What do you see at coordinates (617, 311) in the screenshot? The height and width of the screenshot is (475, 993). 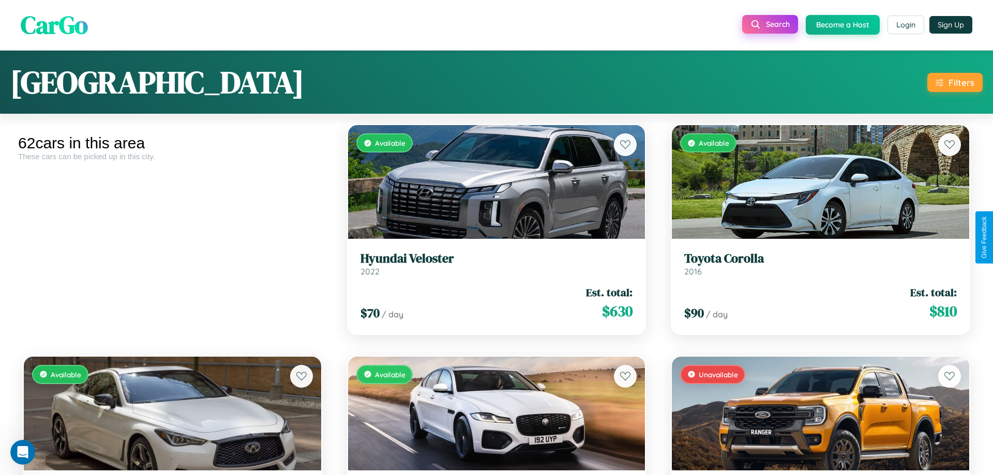 I see `span: $ 630` at bounding box center [617, 311].